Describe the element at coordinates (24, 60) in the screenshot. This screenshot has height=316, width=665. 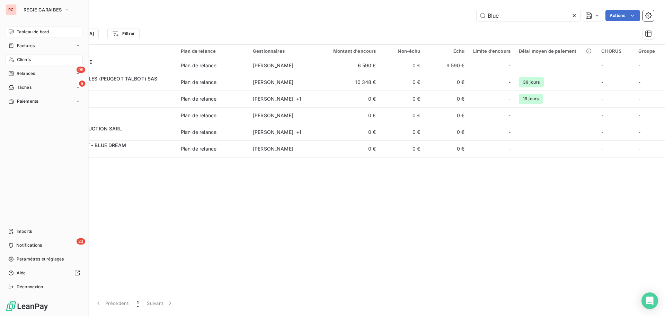
I see `span: Clients` at that location.